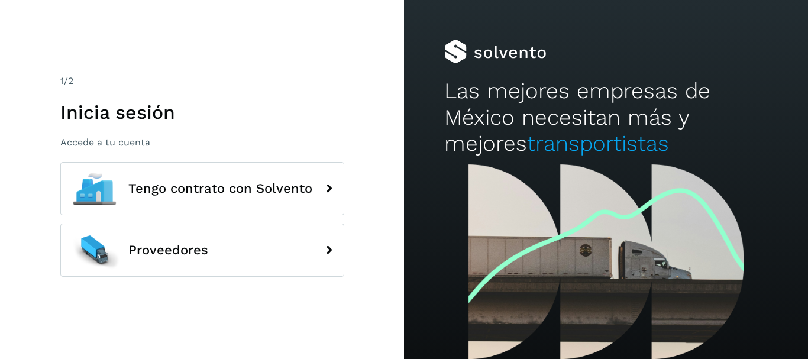 This screenshot has height=359, width=808. What do you see at coordinates (62, 80) in the screenshot?
I see `span: 1` at bounding box center [62, 80].